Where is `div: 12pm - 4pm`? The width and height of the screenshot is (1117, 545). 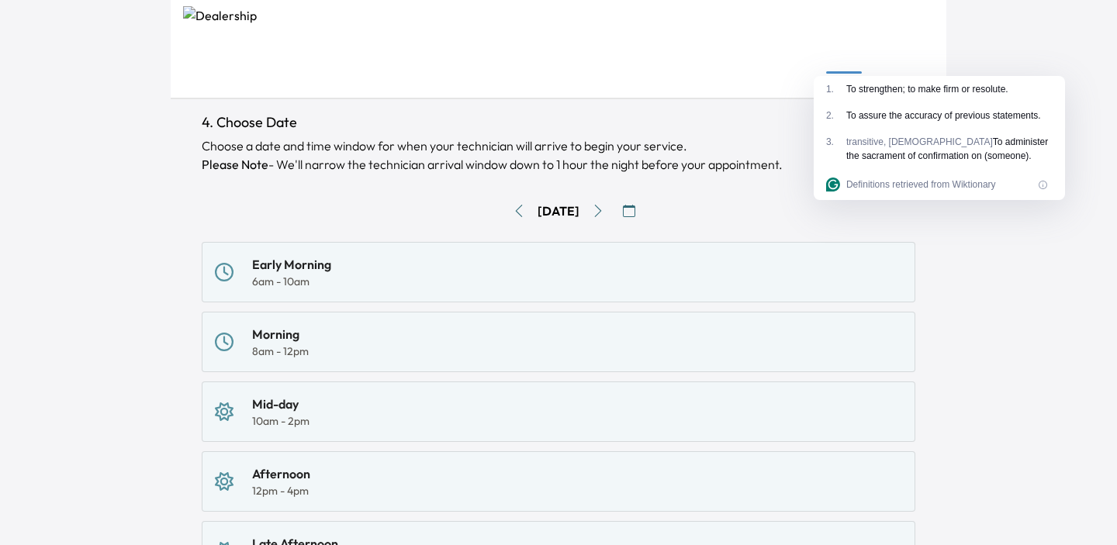
div: 12pm - 4pm is located at coordinates (281, 491).